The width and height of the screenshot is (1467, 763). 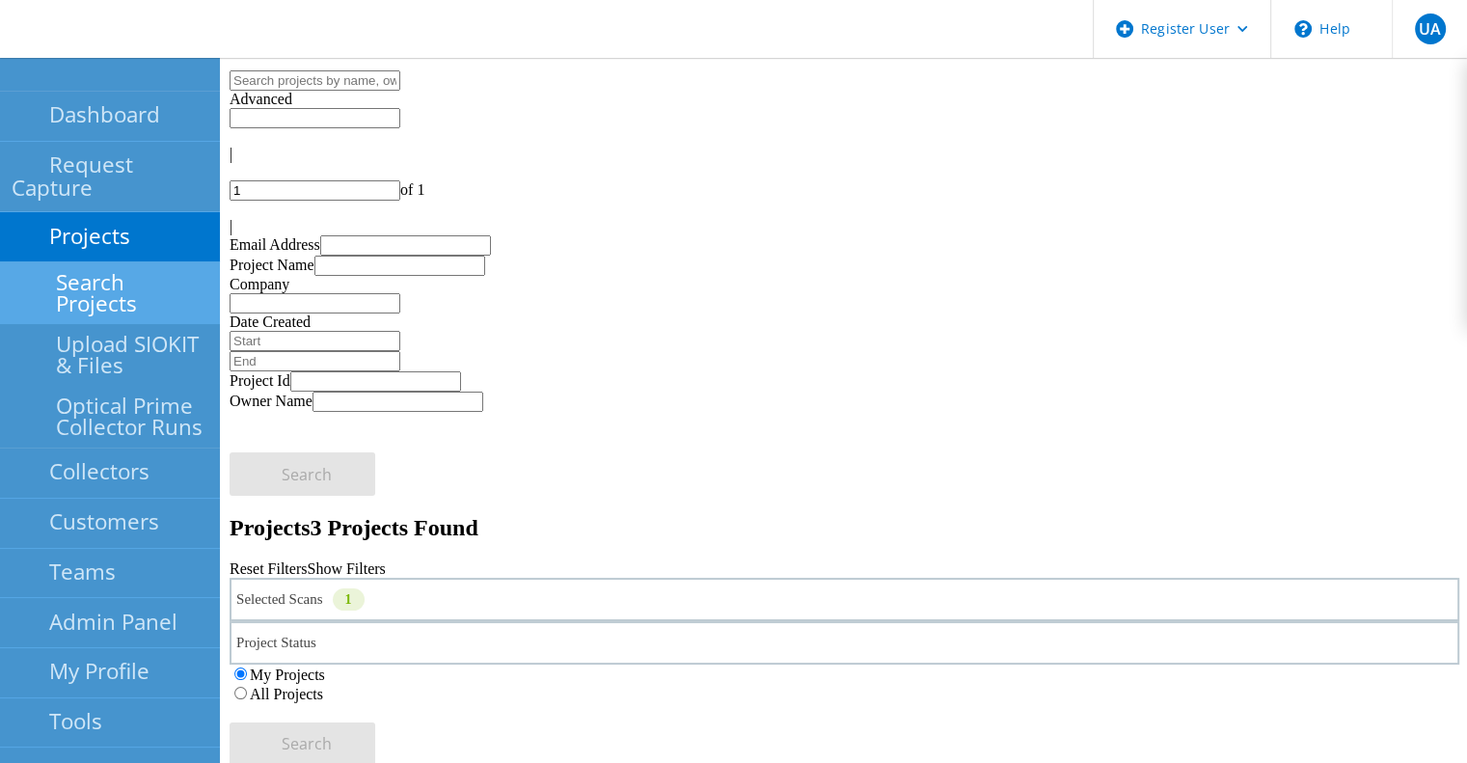 I want to click on div: Selected Scans, so click(x=844, y=599).